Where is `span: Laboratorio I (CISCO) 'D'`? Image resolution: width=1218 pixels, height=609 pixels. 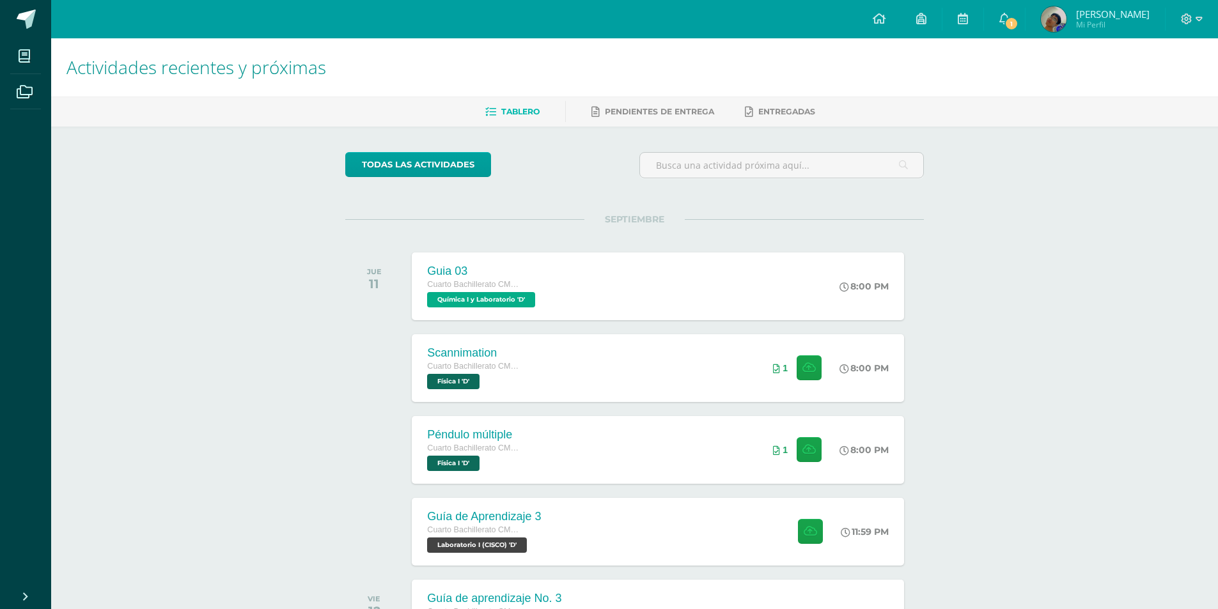
span: Laboratorio I (CISCO) 'D' is located at coordinates (477, 545).